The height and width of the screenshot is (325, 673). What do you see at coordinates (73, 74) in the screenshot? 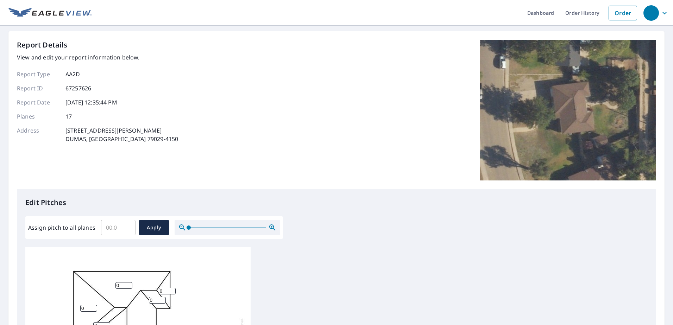
I see `p: AA2D` at bounding box center [73, 74].